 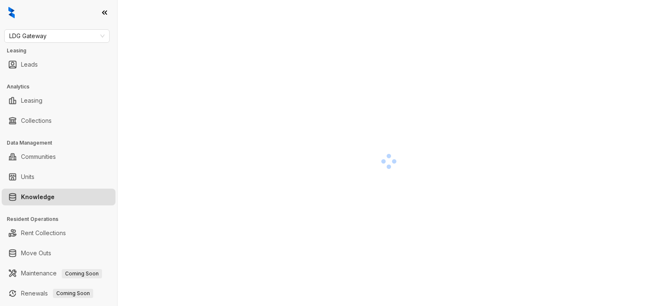 What do you see at coordinates (11, 13) in the screenshot?
I see `img: logo` at bounding box center [11, 13].